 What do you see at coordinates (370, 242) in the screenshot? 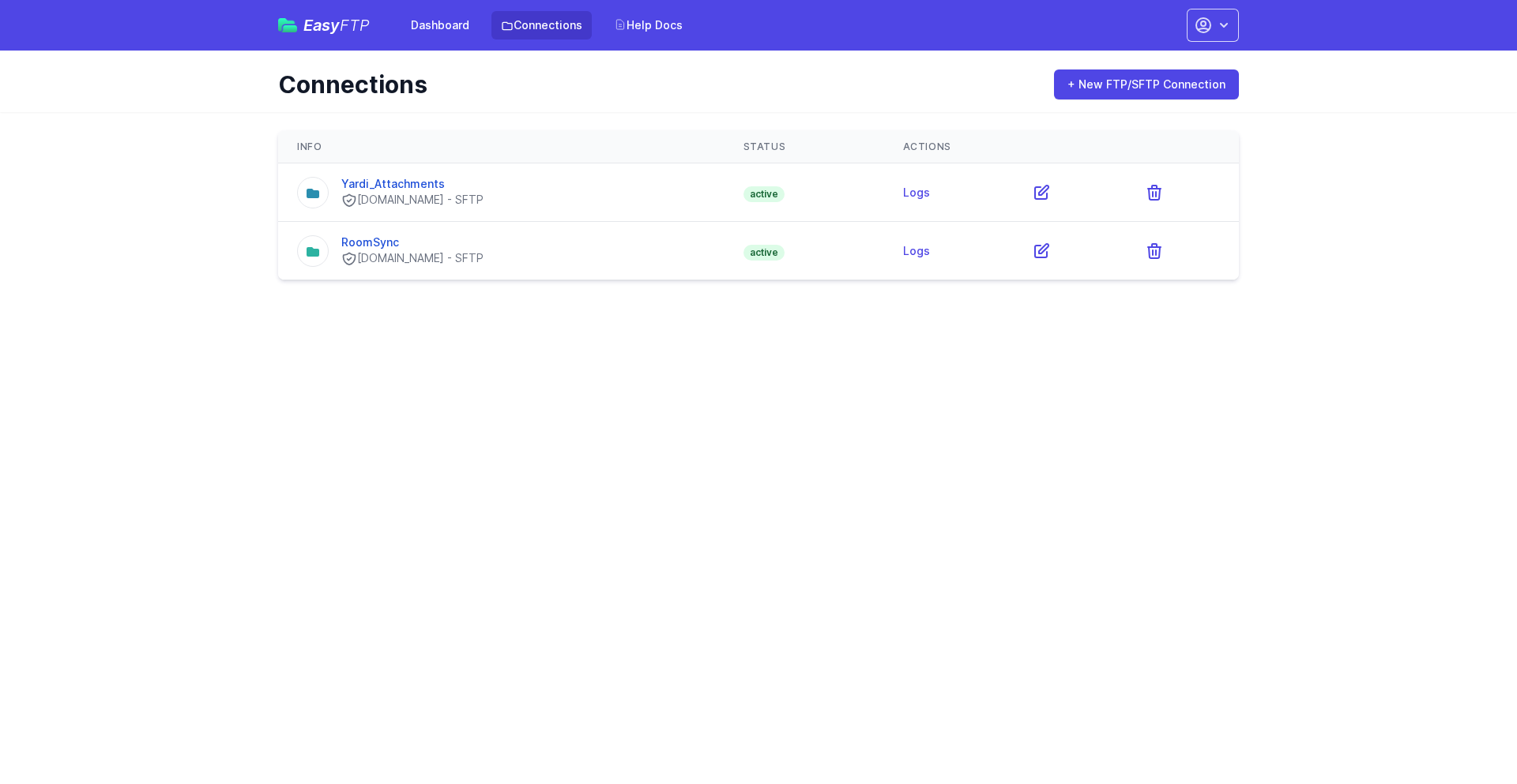
I see `a: RoomSync` at bounding box center [370, 242].